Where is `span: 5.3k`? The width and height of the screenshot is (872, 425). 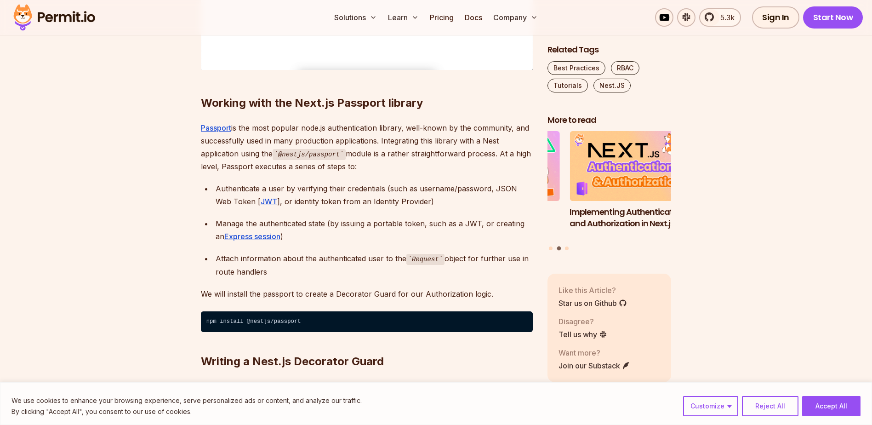 span: 5.3k is located at coordinates (724, 17).